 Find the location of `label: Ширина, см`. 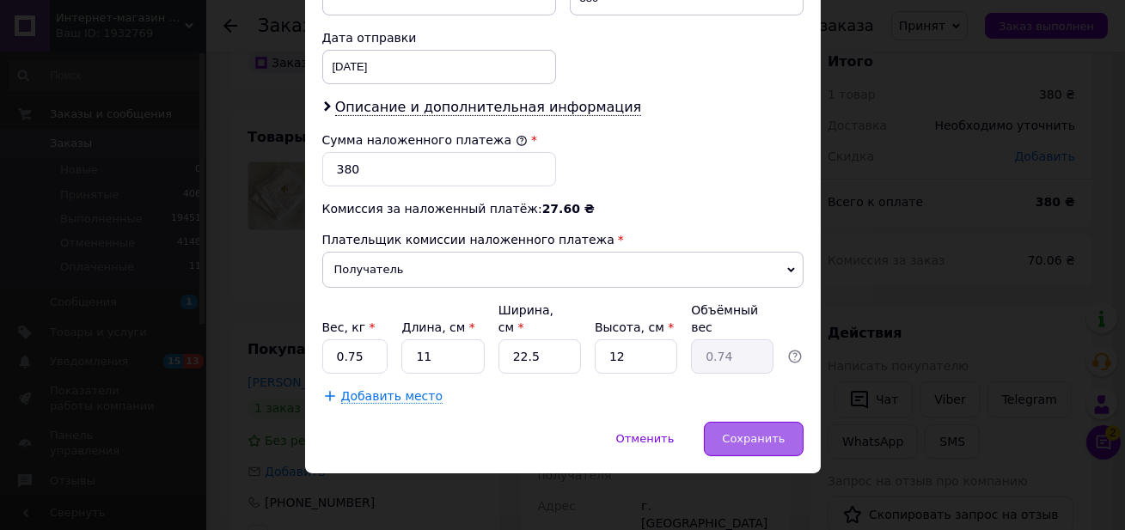

label: Ширина, см is located at coordinates (526, 319).